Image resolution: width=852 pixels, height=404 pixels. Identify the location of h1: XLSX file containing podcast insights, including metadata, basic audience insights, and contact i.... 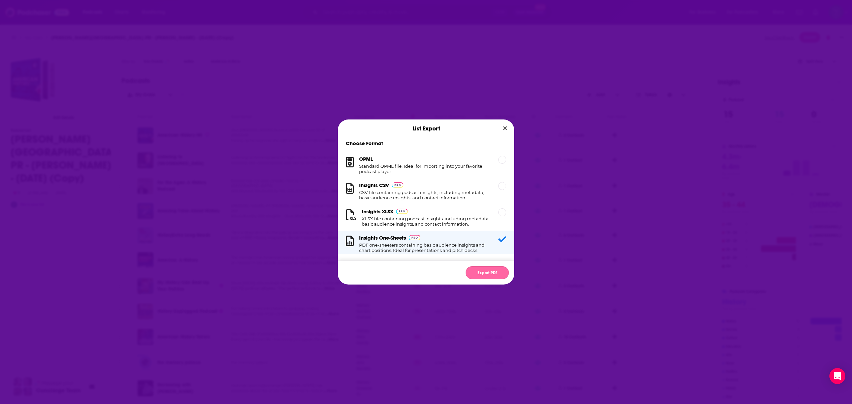
(426, 221).